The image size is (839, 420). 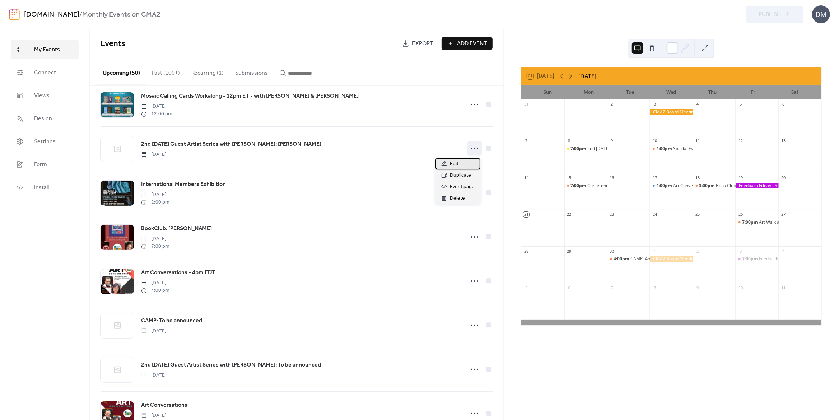 I want to click on div: 23, so click(x=612, y=214).